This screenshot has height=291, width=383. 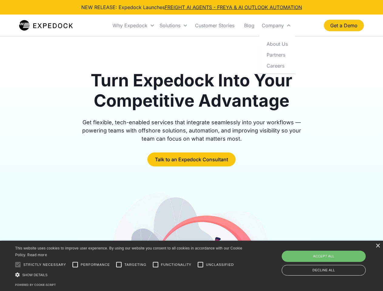 I want to click on div: Show details, so click(x=130, y=275).